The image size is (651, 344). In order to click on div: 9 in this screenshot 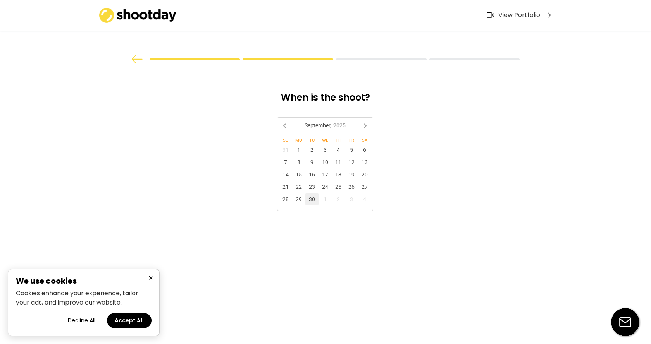, I will do `click(312, 162)`.